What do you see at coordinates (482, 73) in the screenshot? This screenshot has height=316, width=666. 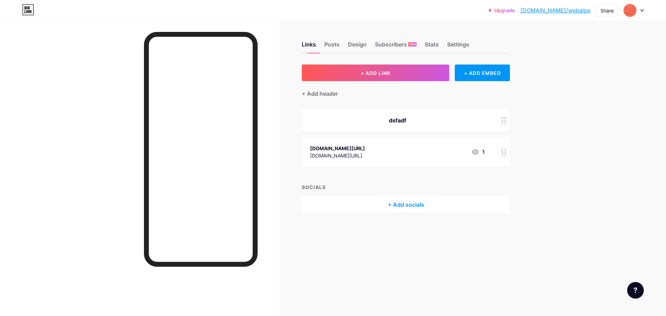 I see `div: + ADD EMBED` at bounding box center [482, 73].